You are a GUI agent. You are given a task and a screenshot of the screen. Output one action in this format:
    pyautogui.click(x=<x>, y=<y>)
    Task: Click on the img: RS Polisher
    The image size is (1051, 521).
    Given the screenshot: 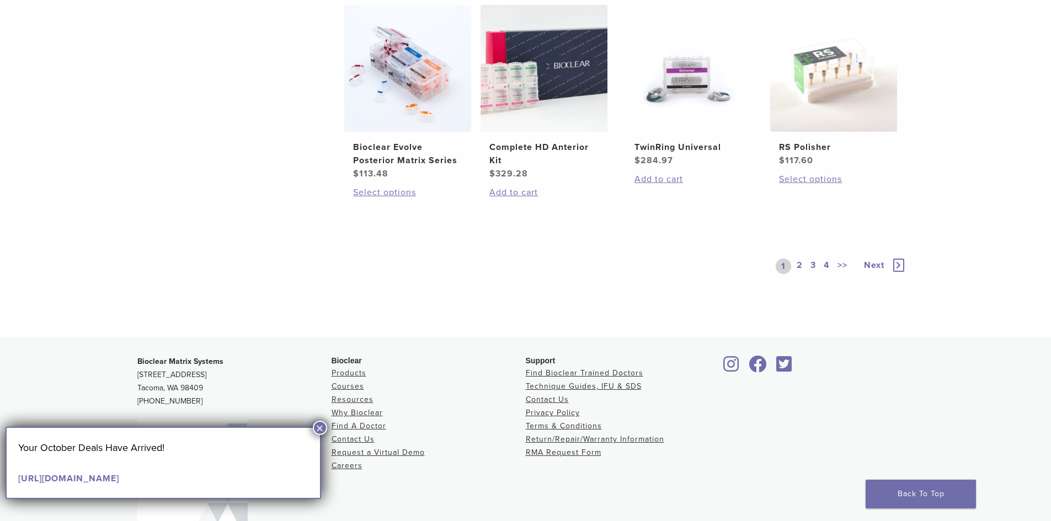 What is the action you would take?
    pyautogui.click(x=833, y=68)
    